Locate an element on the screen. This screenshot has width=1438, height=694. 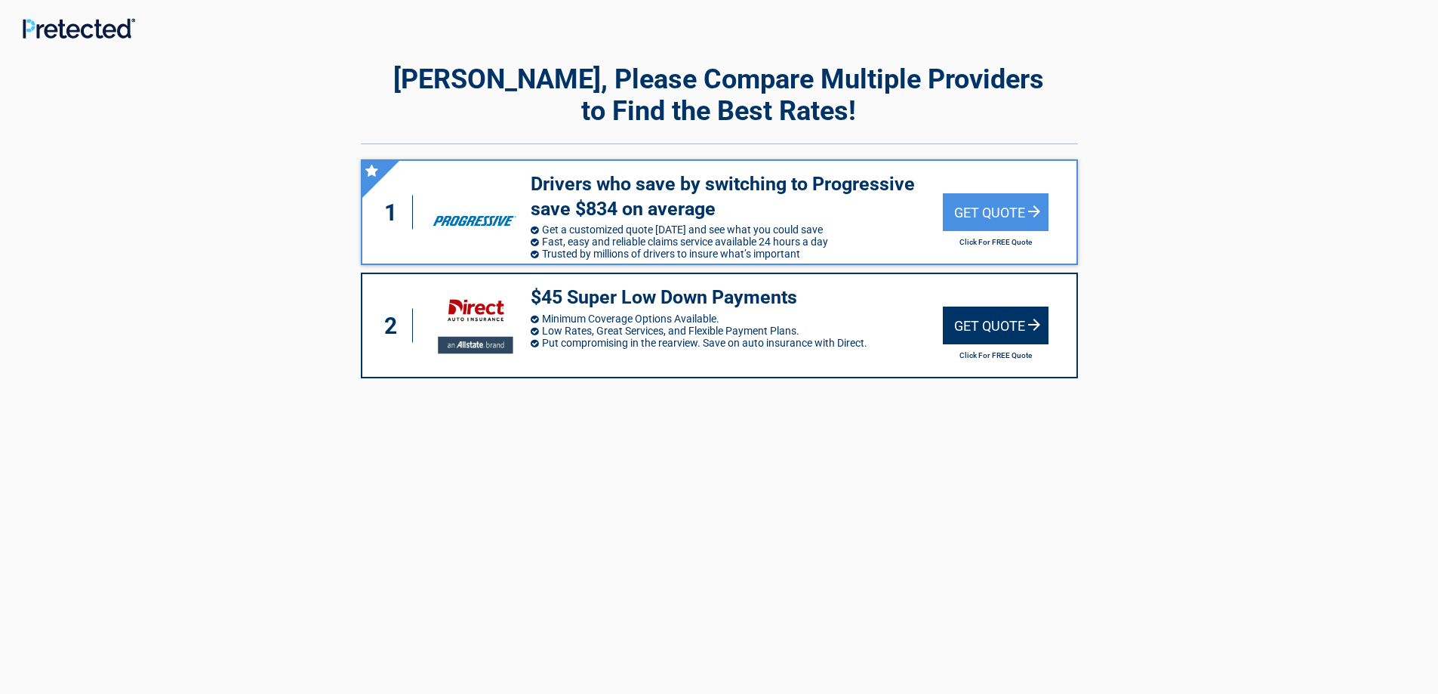
h3: Drivers who save by switching to Progressive save $834 on average is located at coordinates (737, 196).